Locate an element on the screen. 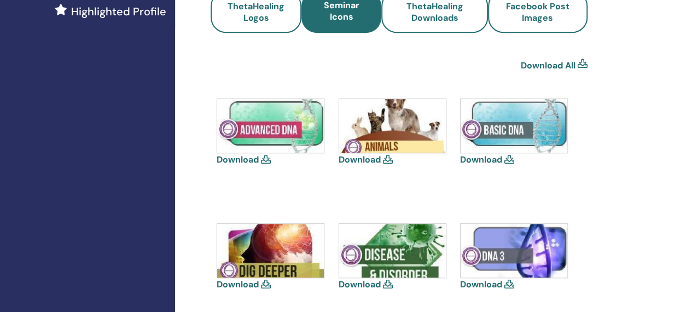 The image size is (692, 312). span: Facebook Post Images is located at coordinates (538, 12).